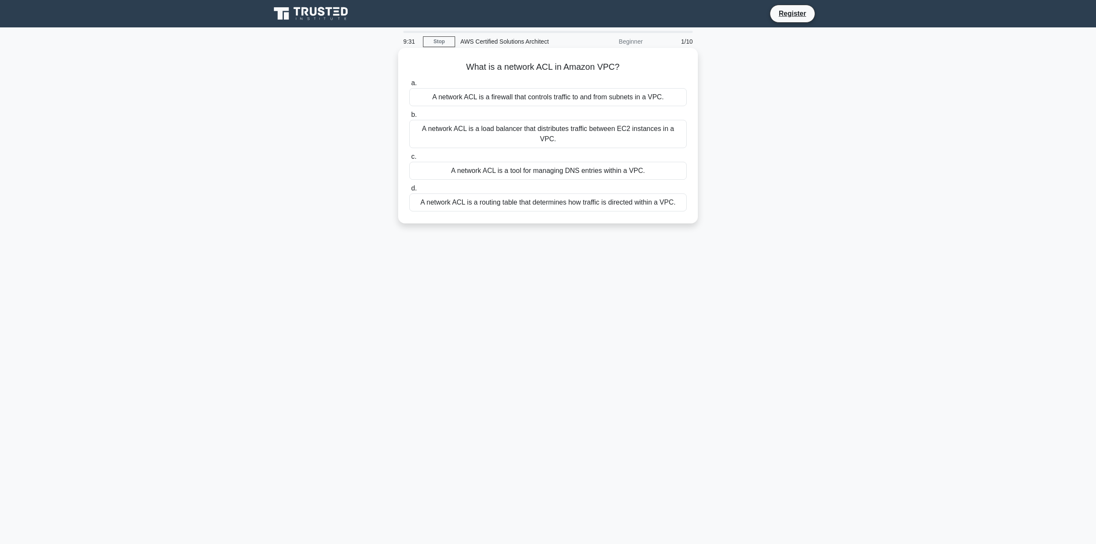  What do you see at coordinates (413, 156) in the screenshot?
I see `span: c.` at bounding box center [413, 156].